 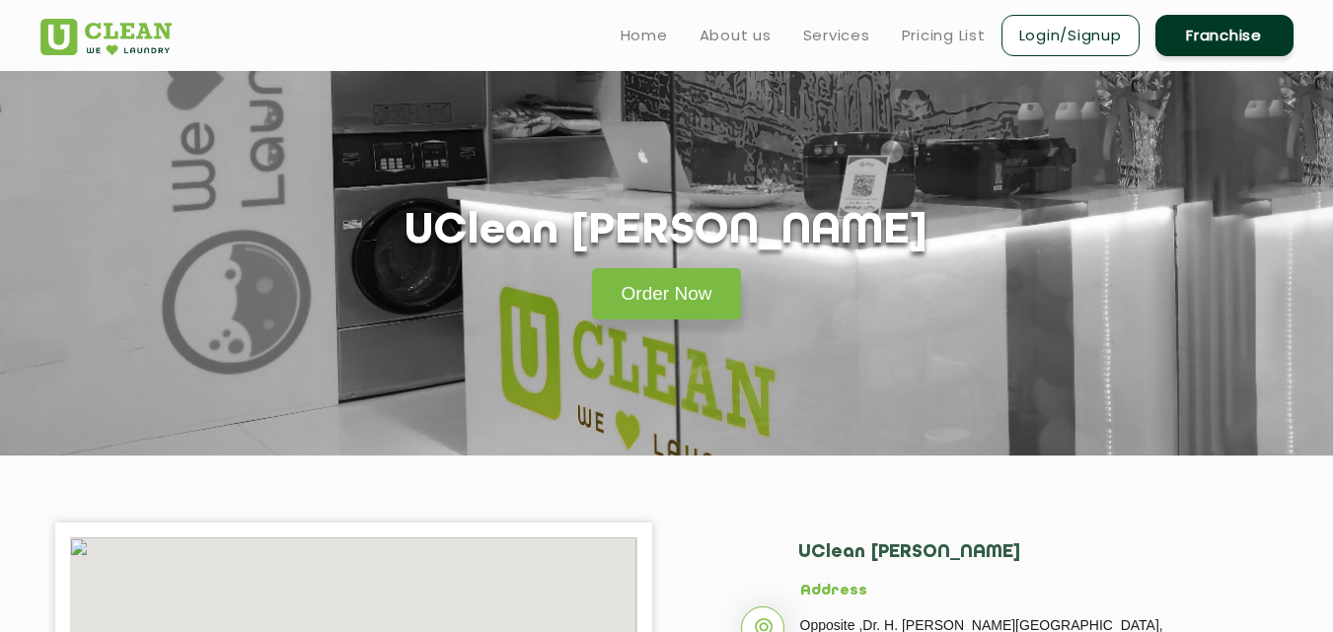 What do you see at coordinates (106, 36) in the screenshot?
I see `img: UClean Laundry and Dry Cleaning` at bounding box center [106, 36].